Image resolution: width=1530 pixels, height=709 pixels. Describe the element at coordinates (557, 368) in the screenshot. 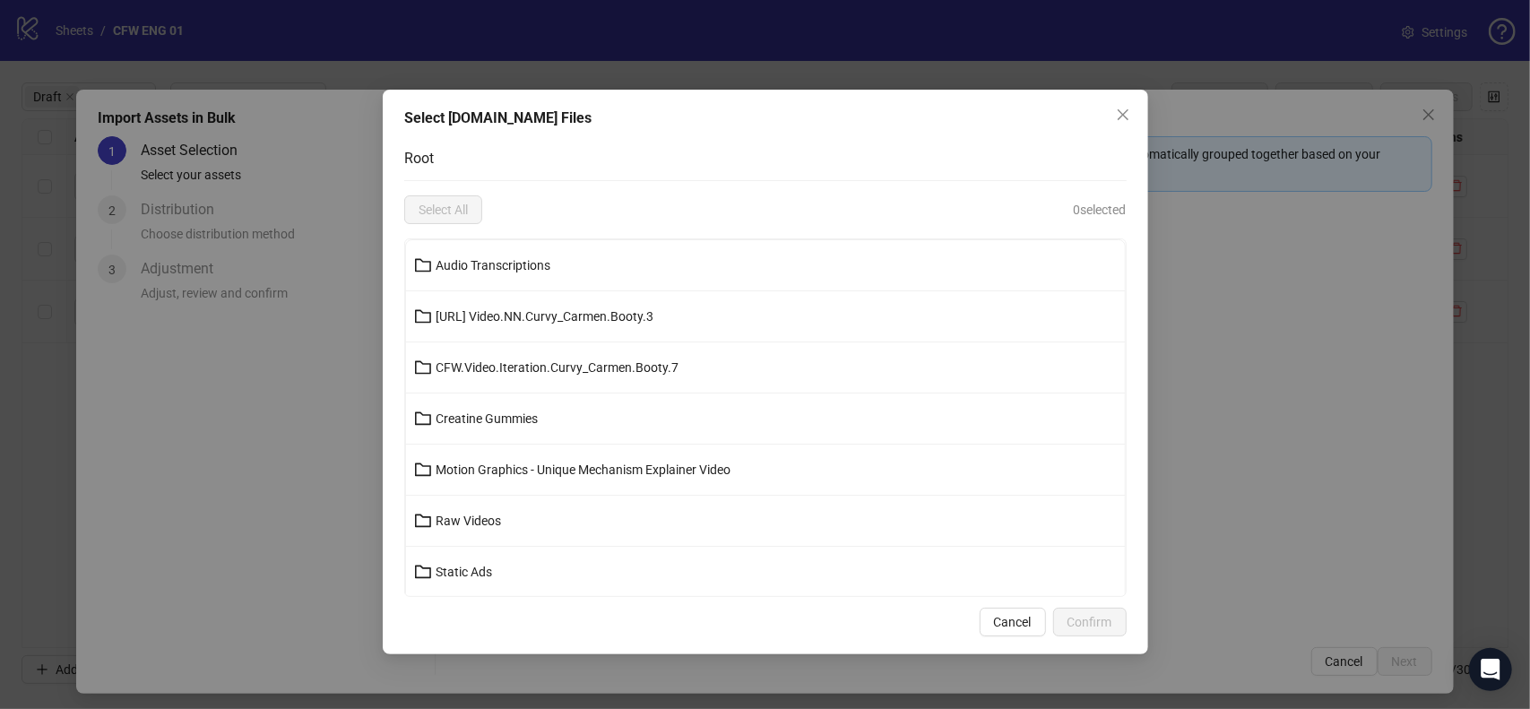

I see `span: CFW.Video.Iteration.Curvy_Carmen.Booty.7` at that location.